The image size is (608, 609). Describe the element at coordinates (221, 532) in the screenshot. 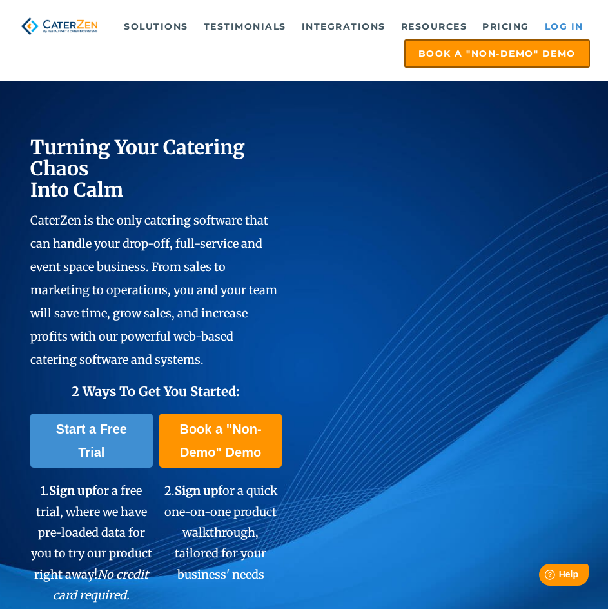

I see `span: 2. for a quick one-on-one product walkthrough, tailored for your business' needs` at that location.